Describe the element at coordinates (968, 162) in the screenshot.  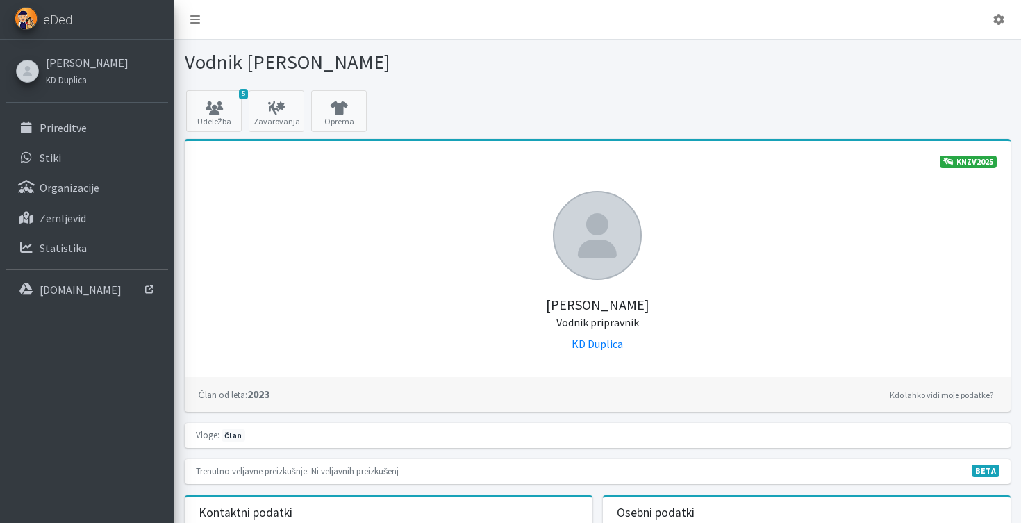
I see `a: KNZV2025` at that location.